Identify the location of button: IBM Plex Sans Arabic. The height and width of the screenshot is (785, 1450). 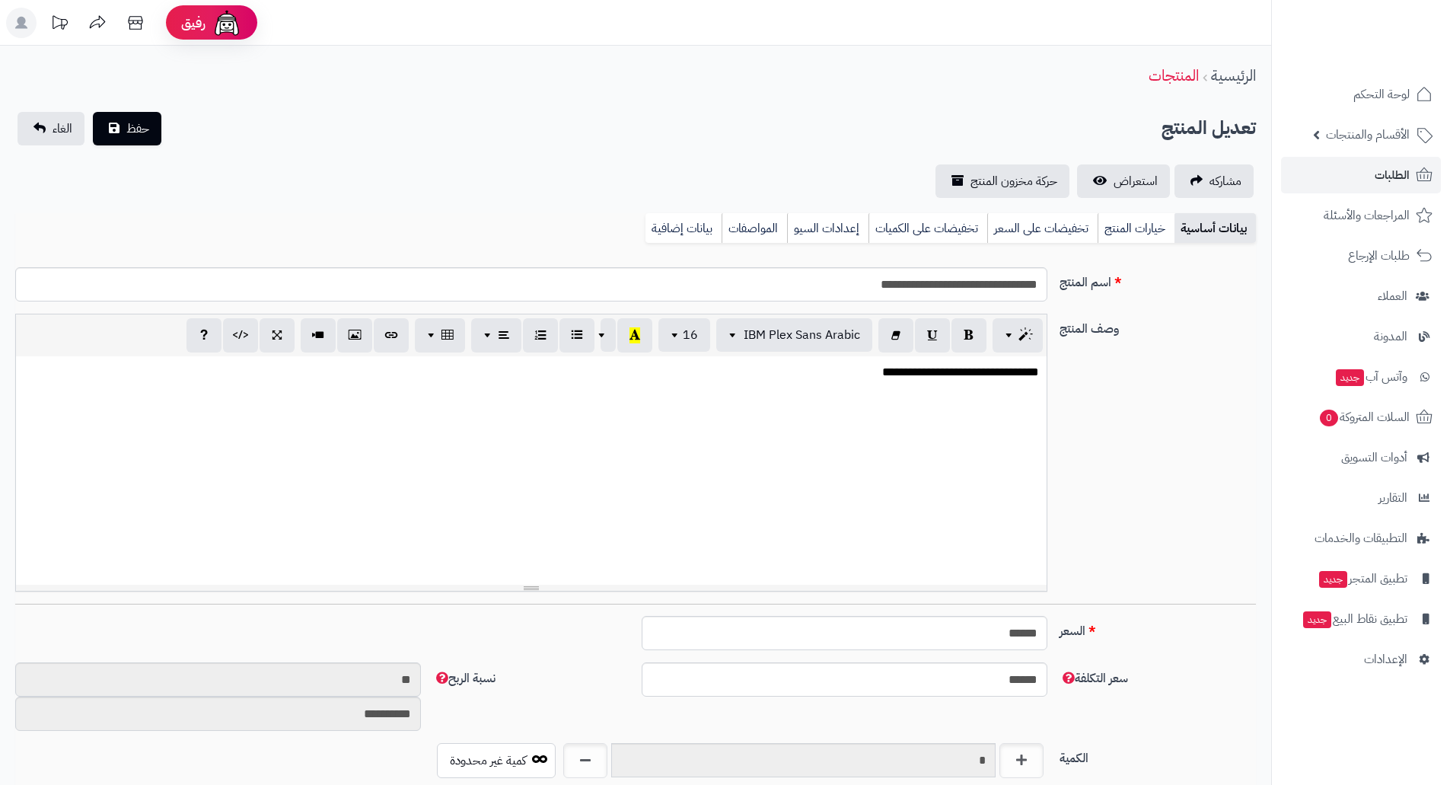
(794, 335).